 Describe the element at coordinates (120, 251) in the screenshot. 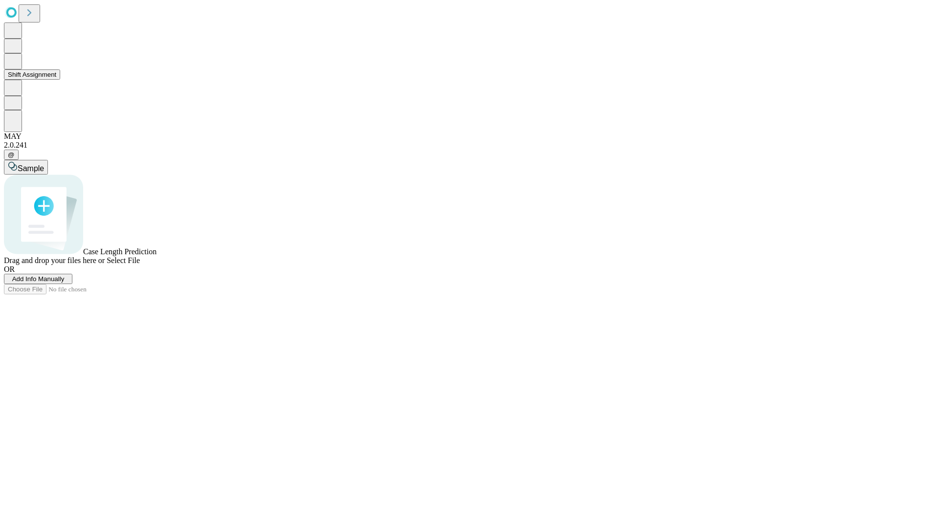

I see `span: Case Length Prediction` at that location.